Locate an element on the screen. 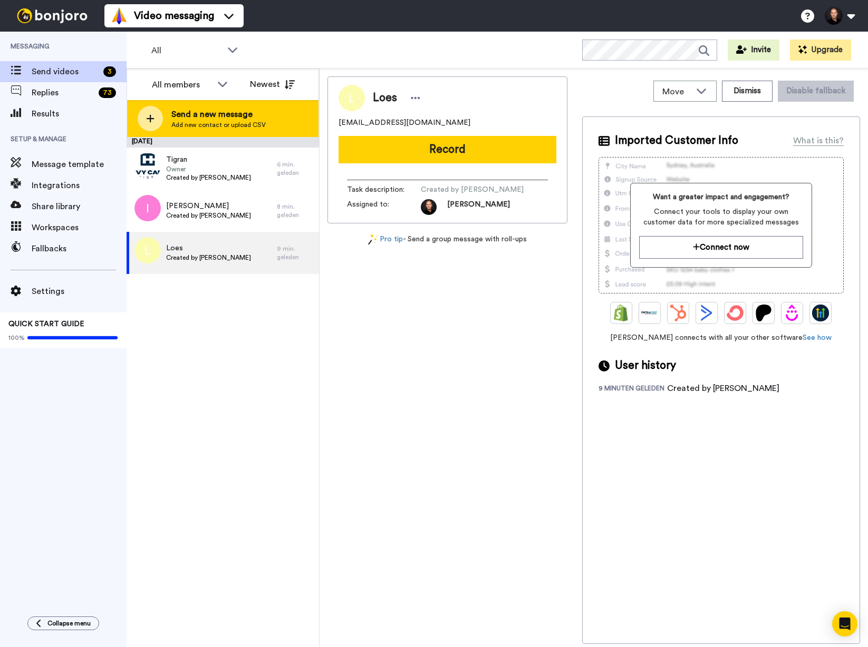  span: Integrations is located at coordinates (79, 186).